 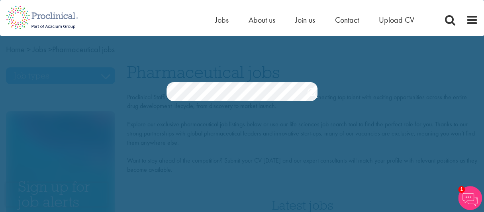 I want to click on a: About us, so click(x=262, y=20).